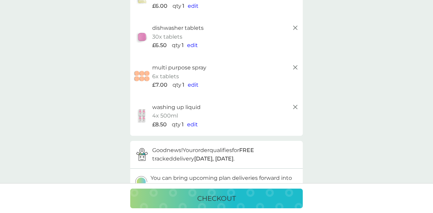 The height and width of the screenshot is (213, 433). Describe the element at coordinates (160, 85) in the screenshot. I see `span: £7.00` at that location.